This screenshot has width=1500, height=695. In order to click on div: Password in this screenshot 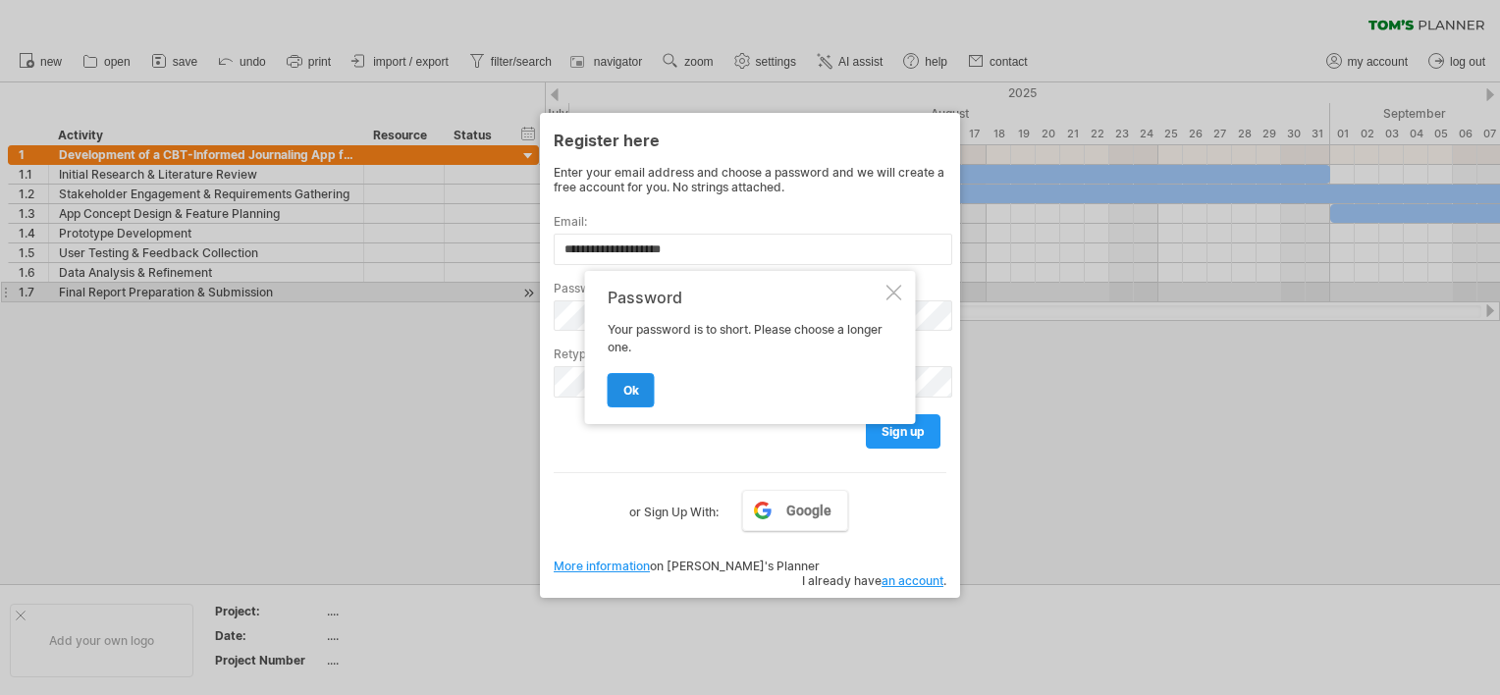, I will do `click(745, 298)`.